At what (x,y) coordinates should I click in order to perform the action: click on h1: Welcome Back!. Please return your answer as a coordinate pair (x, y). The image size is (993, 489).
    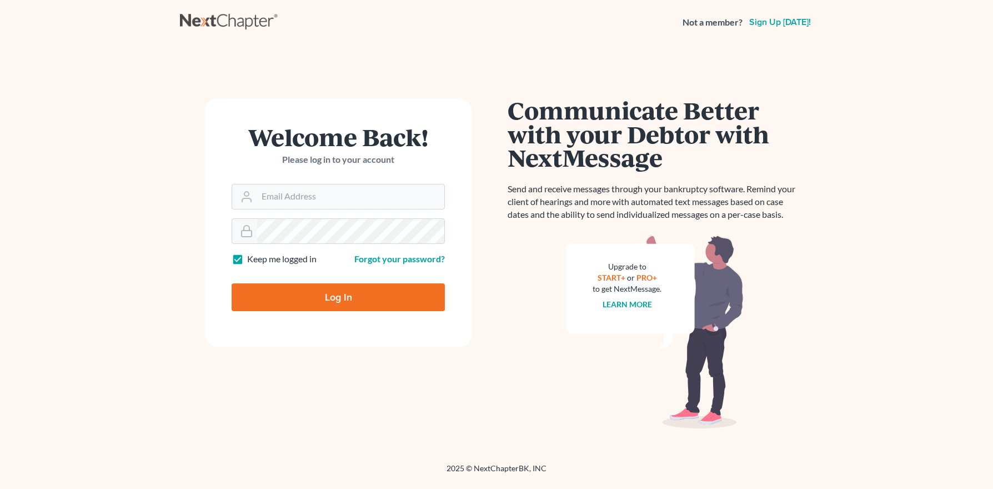
    Looking at the image, I should click on (338, 137).